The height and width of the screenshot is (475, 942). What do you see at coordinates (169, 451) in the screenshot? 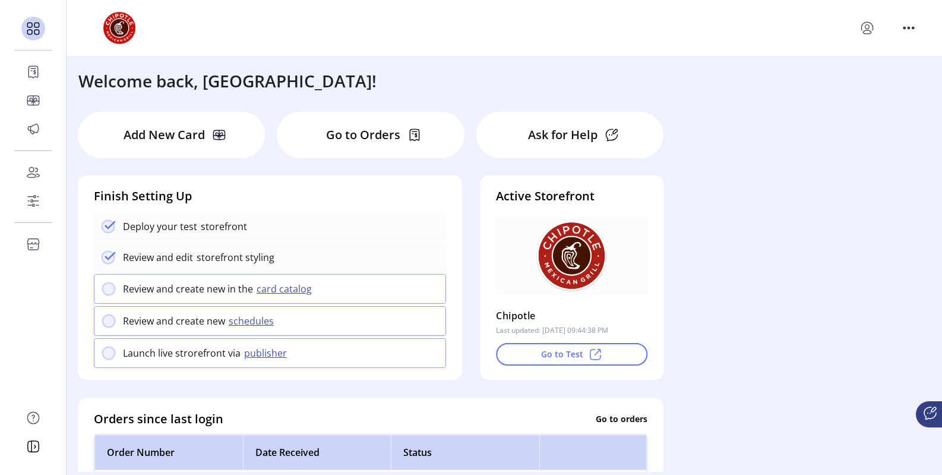
I see `th: Order Number` at bounding box center [169, 451].